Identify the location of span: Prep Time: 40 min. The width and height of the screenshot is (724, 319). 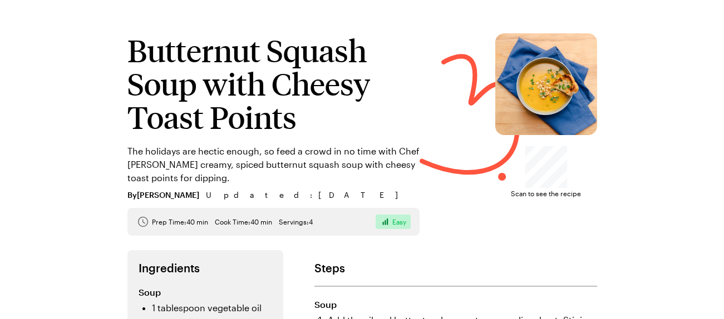
(180, 222).